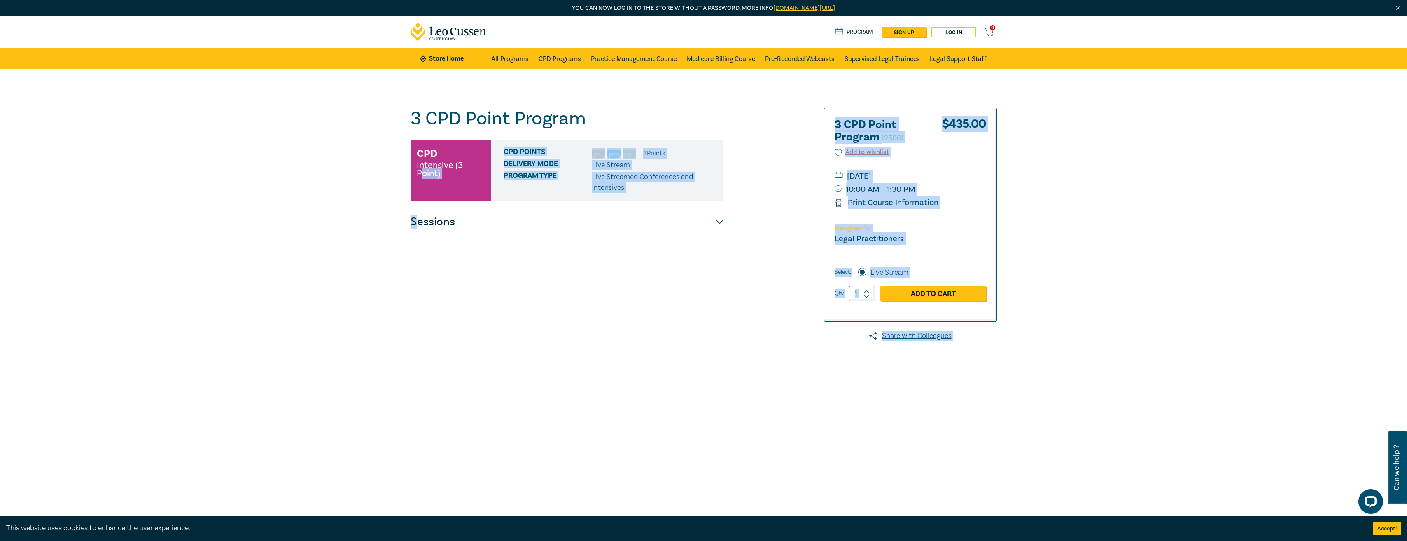  I want to click on span: Can we help ?, so click(1396, 468).